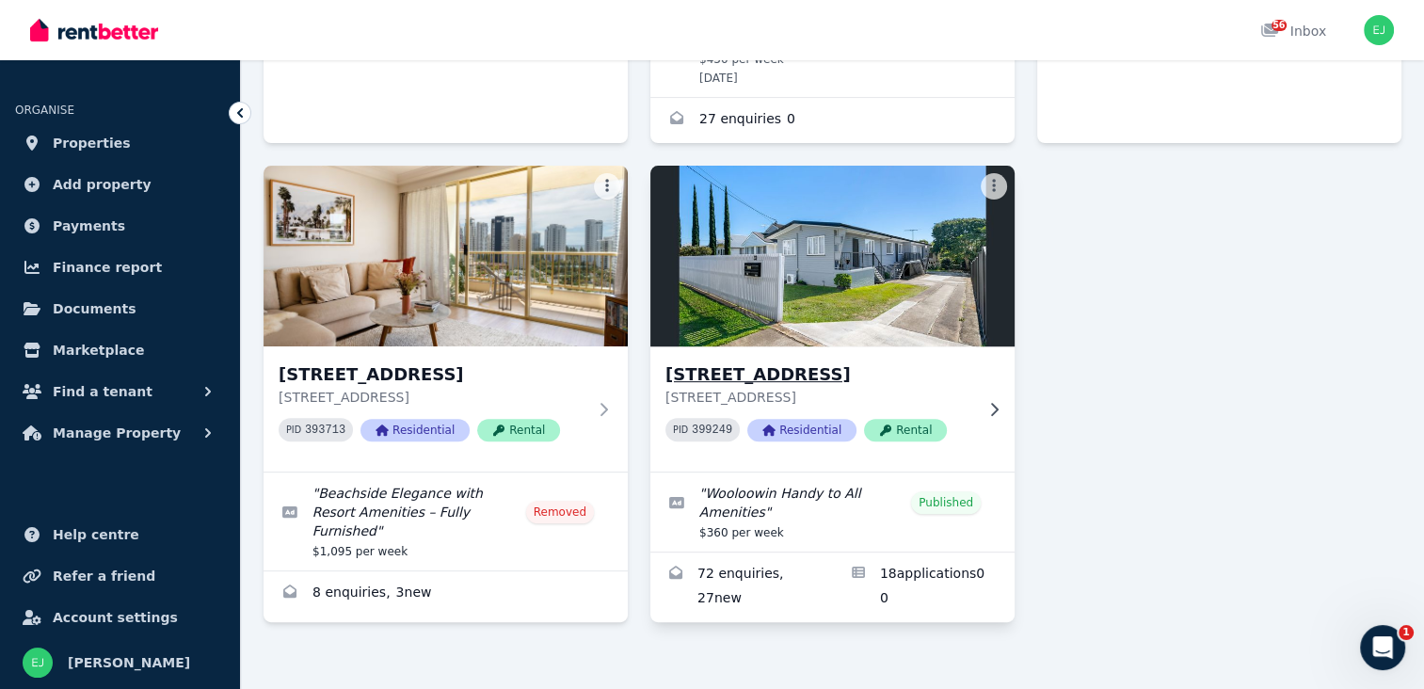  Describe the element at coordinates (832, 512) in the screenshot. I see `a: Edit listing: Wooloowin Handy to All Amenities` at that location.